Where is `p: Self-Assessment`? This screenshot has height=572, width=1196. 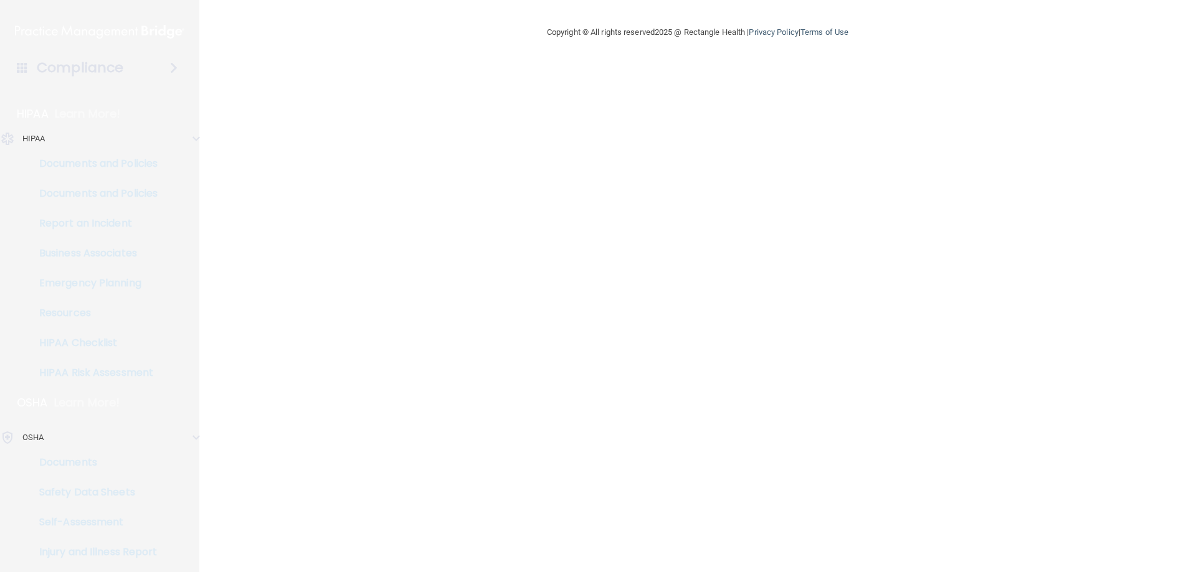
p: Self-Assessment is located at coordinates (93, 523).